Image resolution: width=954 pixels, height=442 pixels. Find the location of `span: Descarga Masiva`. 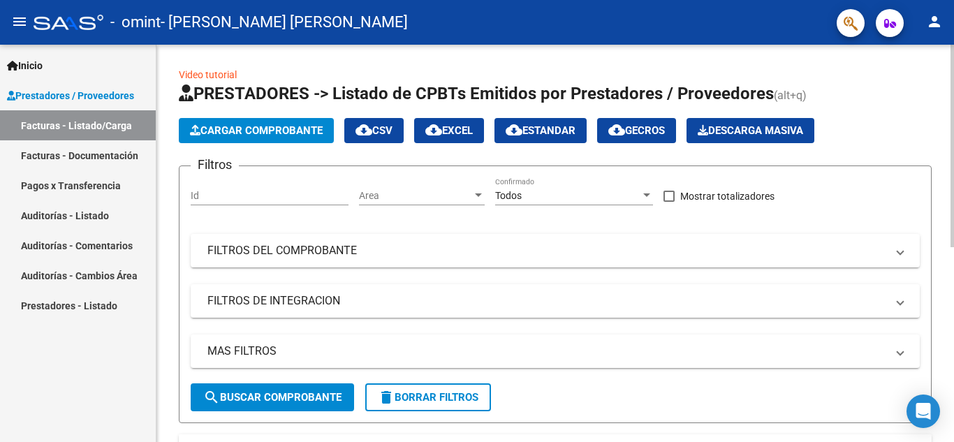

span: Descarga Masiva is located at coordinates (750, 131).